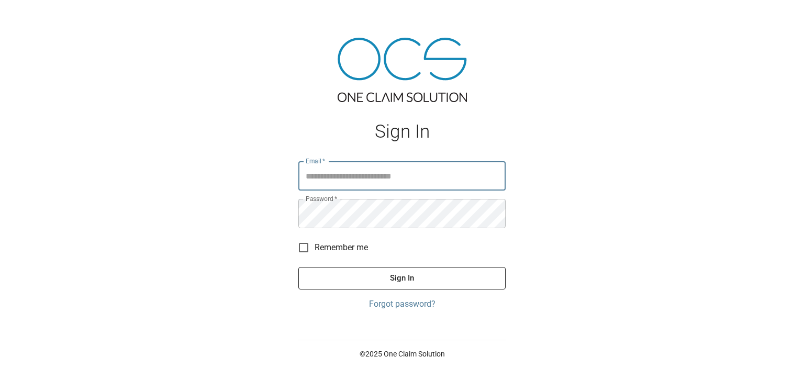 This screenshot has height=368, width=804. What do you see at coordinates (402, 354) in the screenshot?
I see `p: © 2025 One Claim Solution` at bounding box center [402, 354].